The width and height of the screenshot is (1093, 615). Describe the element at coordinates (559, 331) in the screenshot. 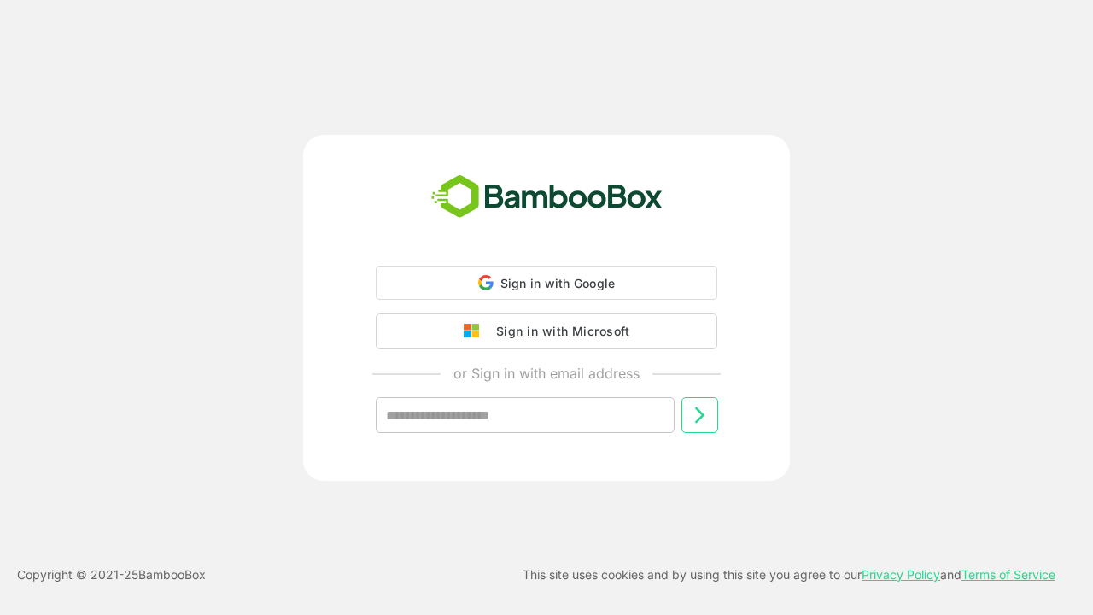

I see `div: Sign in with Microsoft` at that location.